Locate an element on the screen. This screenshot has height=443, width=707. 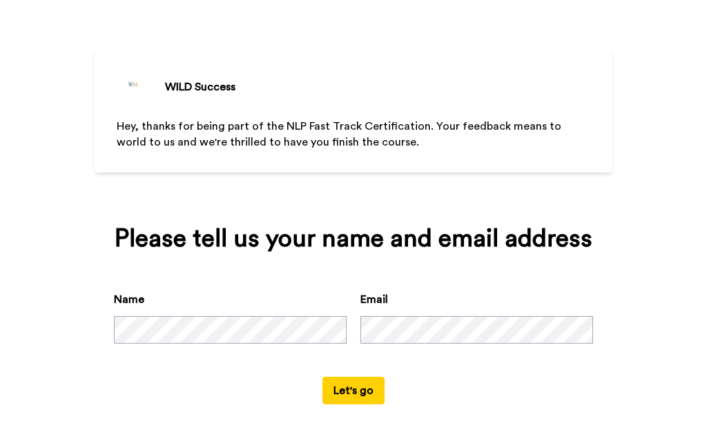
label: Name is located at coordinates (129, 300).